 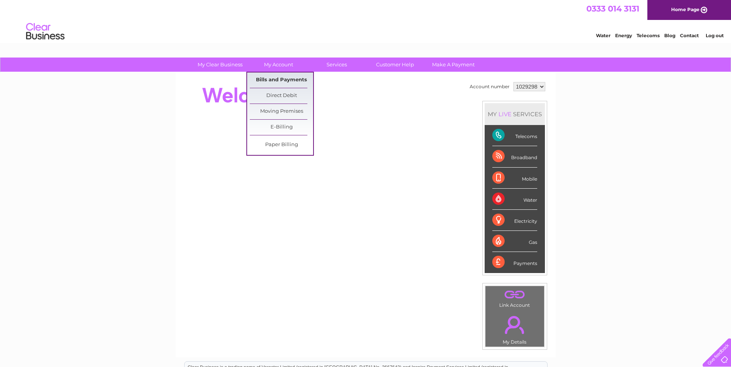 What do you see at coordinates (489, 87) in the screenshot?
I see `td: Account number` at bounding box center [489, 87].